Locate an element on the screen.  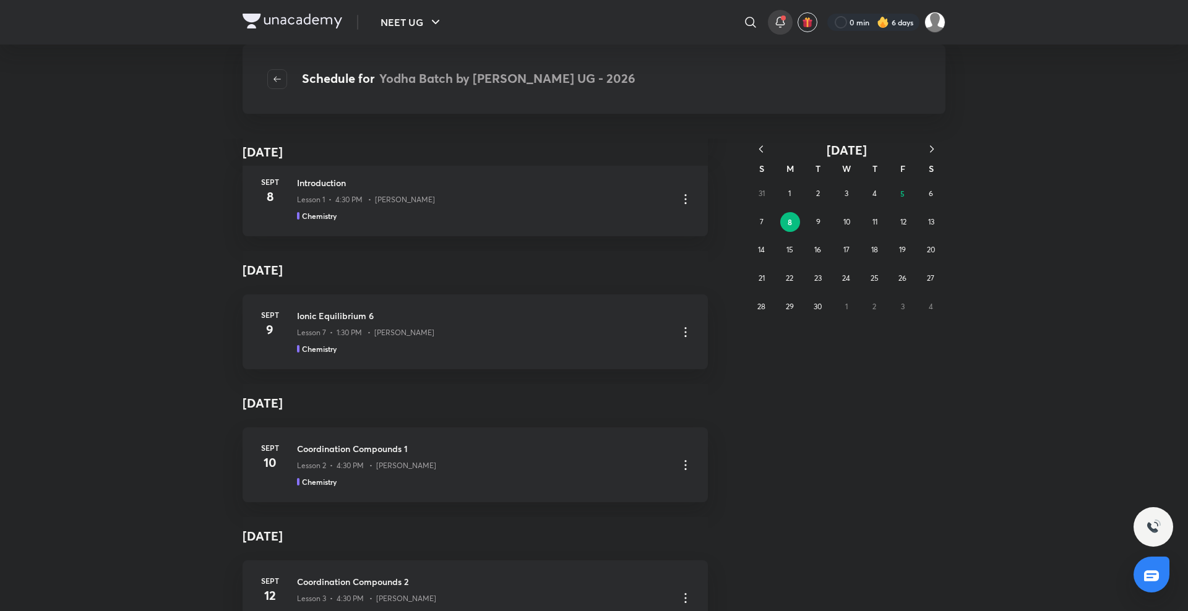
button: September 29, 2025 is located at coordinates (789, 307).